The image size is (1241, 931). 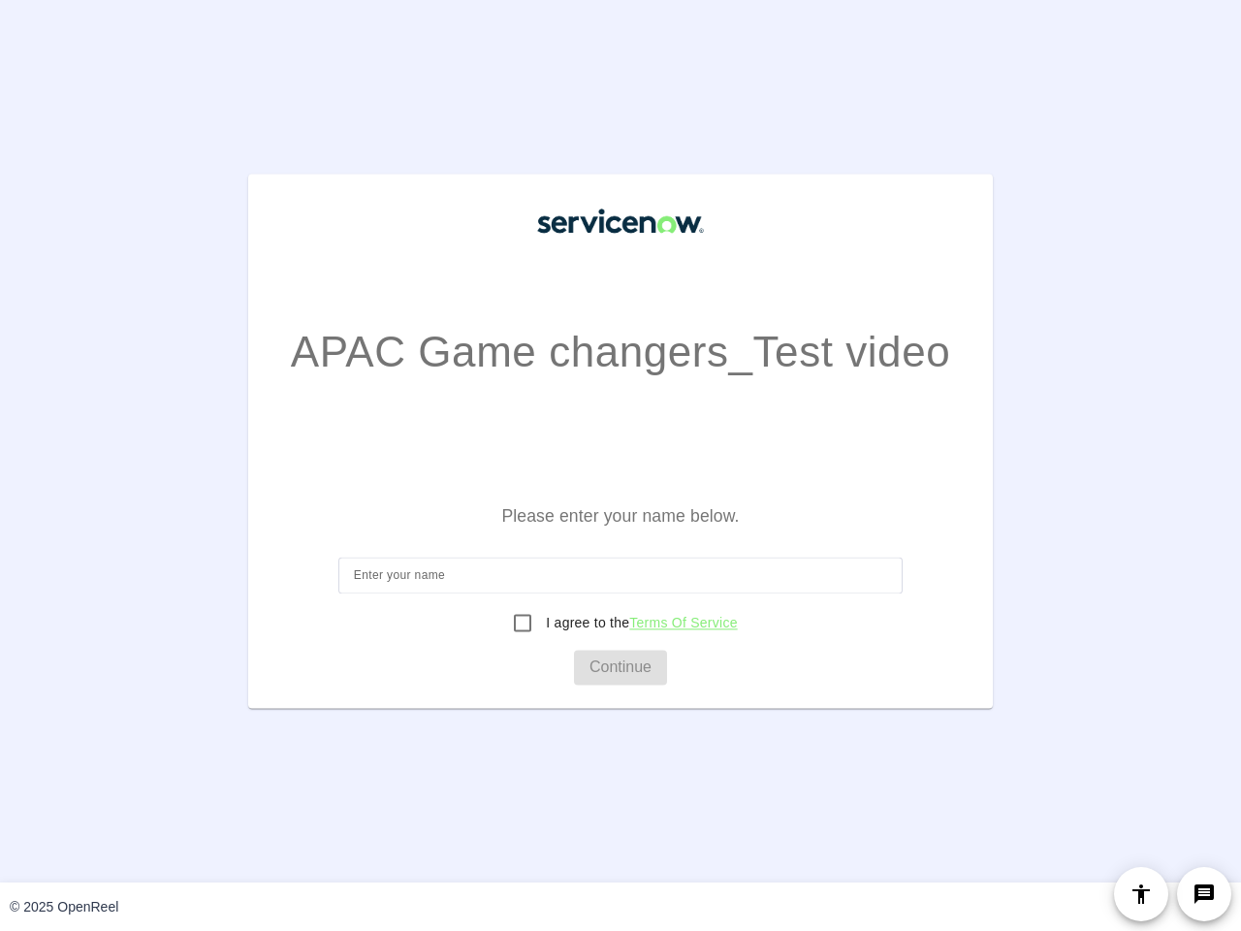 I want to click on input: Enter your name, so click(x=621, y=576).